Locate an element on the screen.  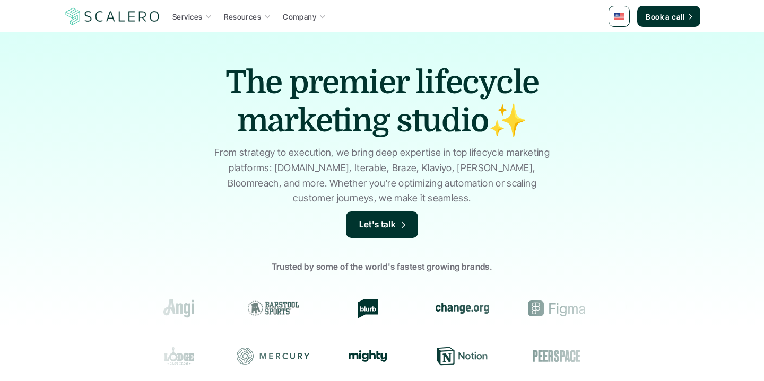
div: Resy is located at coordinates (651, 356).